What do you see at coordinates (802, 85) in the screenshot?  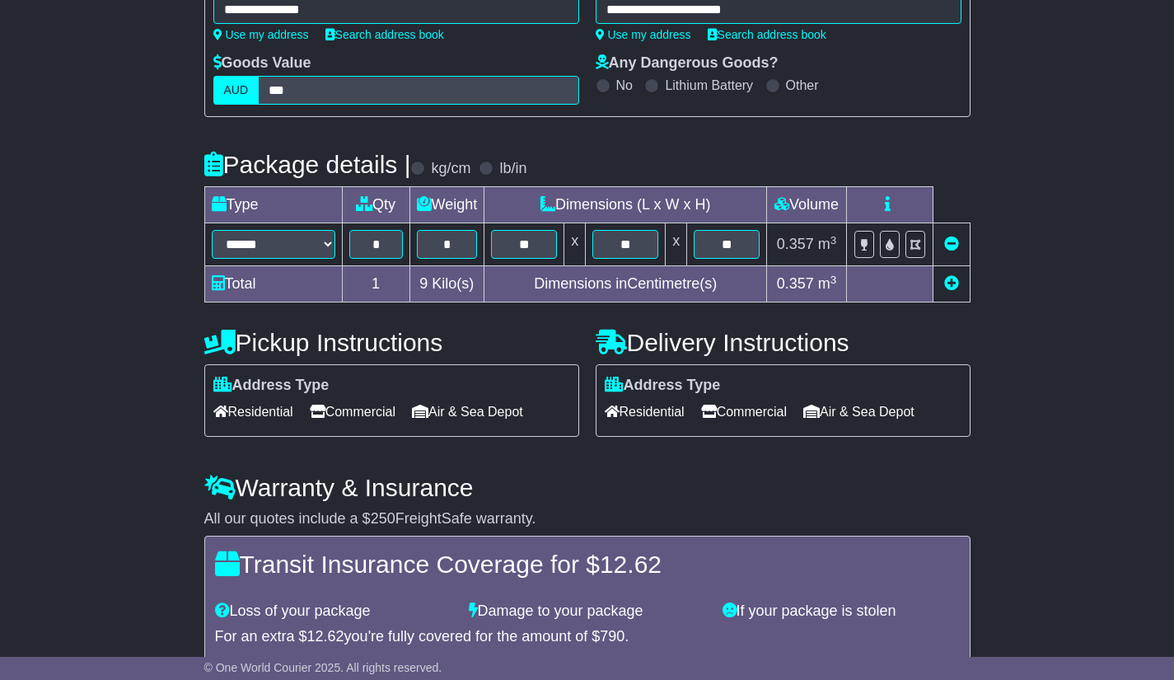 I see `label: Other` at bounding box center [802, 85].